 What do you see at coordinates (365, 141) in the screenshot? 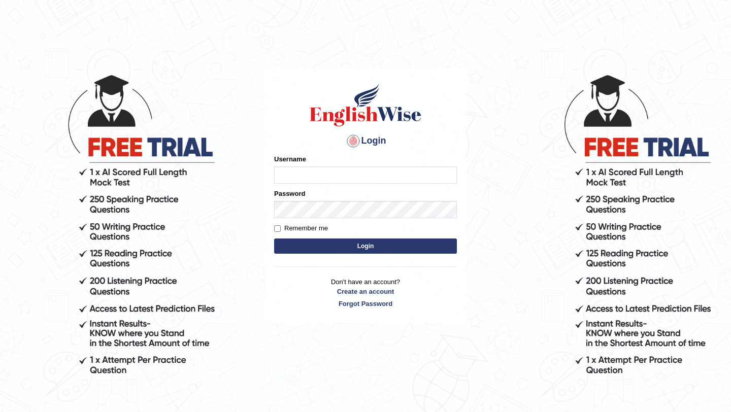
I see `h4: Login` at bounding box center [365, 141].